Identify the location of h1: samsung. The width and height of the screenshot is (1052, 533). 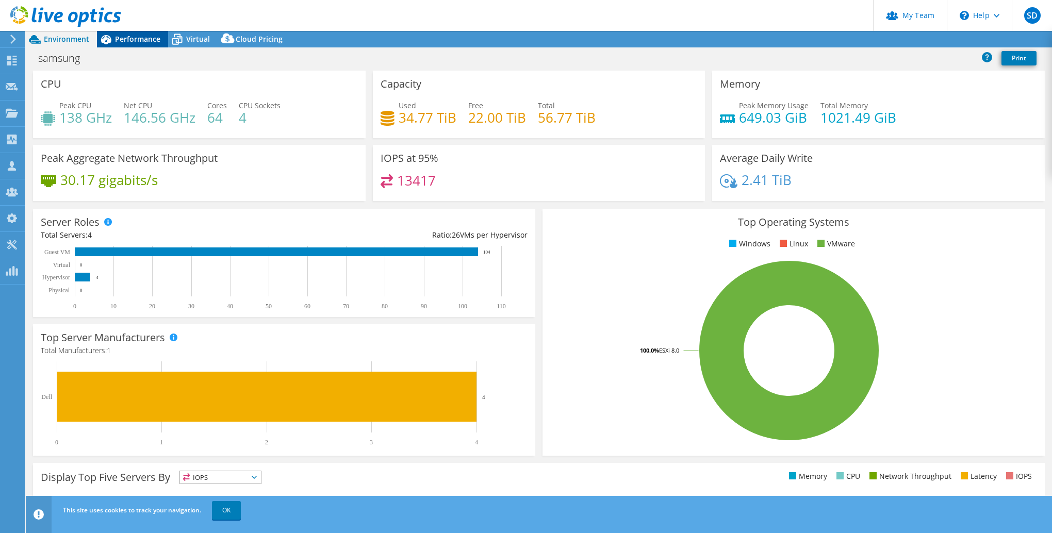
(64, 58).